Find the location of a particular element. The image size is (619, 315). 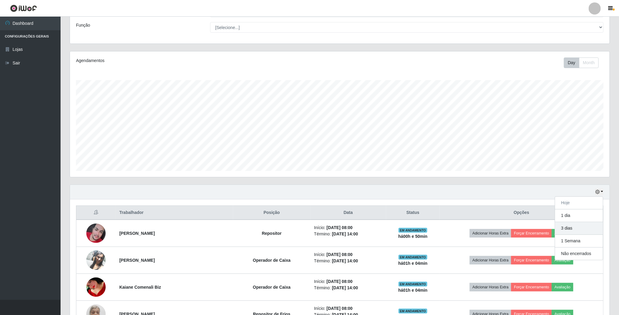

strong: Repositor is located at coordinates (272, 234).